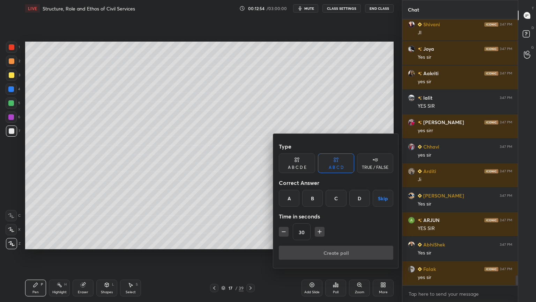  What do you see at coordinates (336, 183) in the screenshot?
I see `div: Correct Answer` at bounding box center [336, 183].